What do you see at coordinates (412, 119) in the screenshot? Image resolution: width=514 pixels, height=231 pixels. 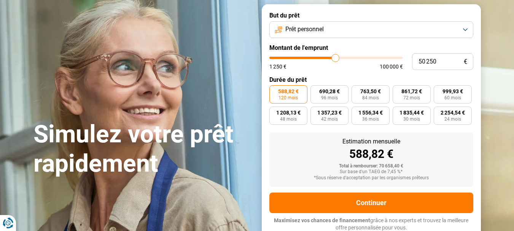 I see `span: 30 mois` at bounding box center [412, 119].